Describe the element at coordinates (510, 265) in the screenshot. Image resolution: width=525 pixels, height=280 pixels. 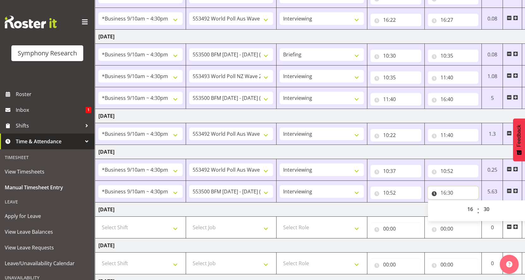
I see `img: help-xxl-2.png` at that location.